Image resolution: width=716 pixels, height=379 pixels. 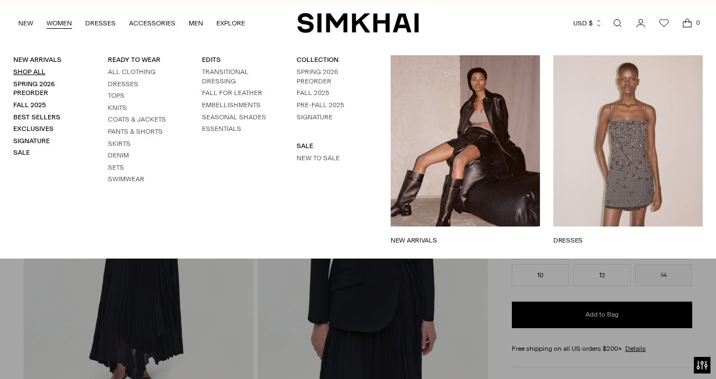 What do you see at coordinates (687, 23) in the screenshot?
I see `a: Open cart modal` at bounding box center [687, 23].